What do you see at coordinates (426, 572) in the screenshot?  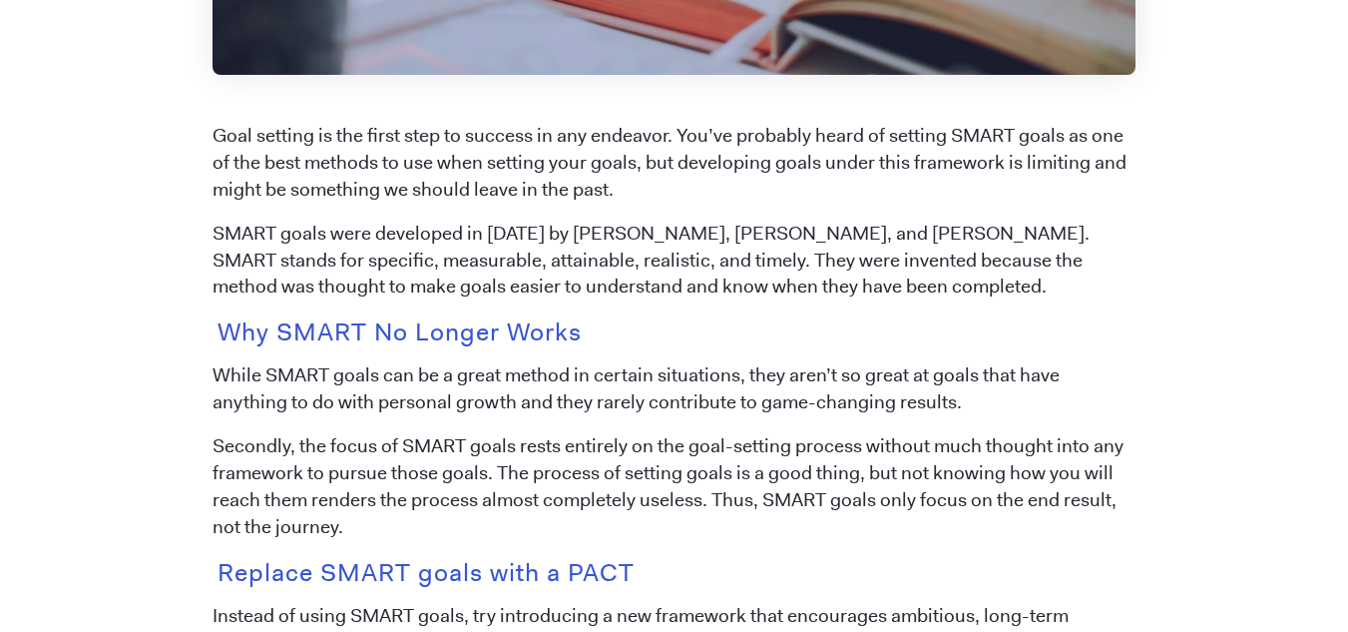 I see `mark: Replace SMART goals with a PACT` at bounding box center [426, 572].